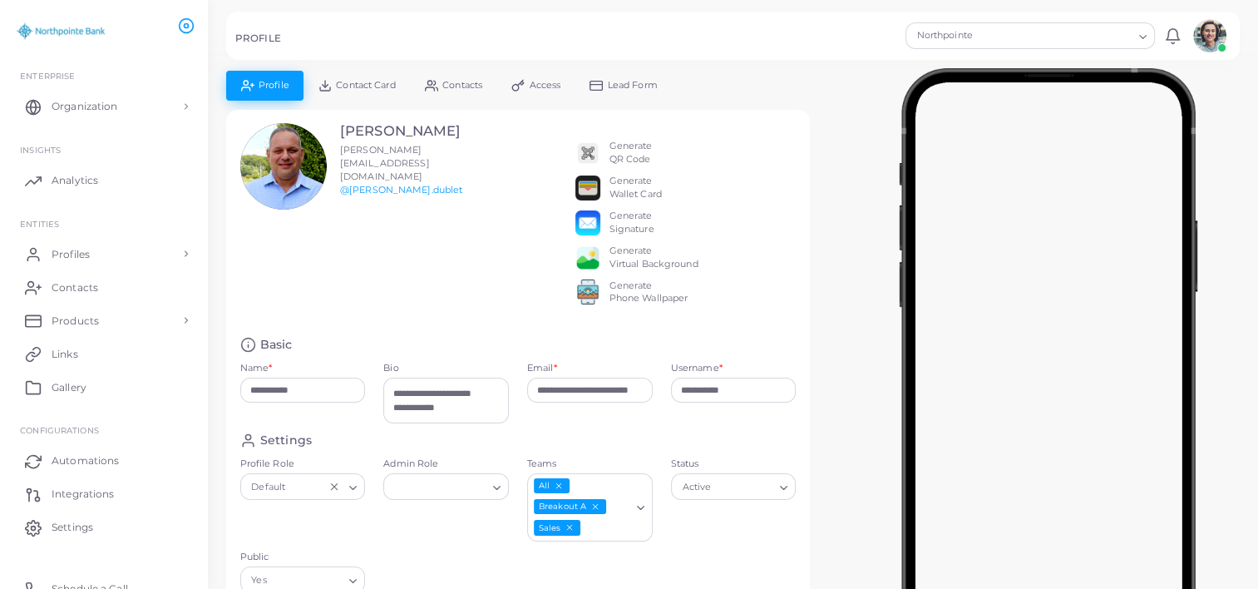 The image size is (1258, 589). Describe the element at coordinates (276, 344) in the screenshot. I see `h4: Basic` at that location.